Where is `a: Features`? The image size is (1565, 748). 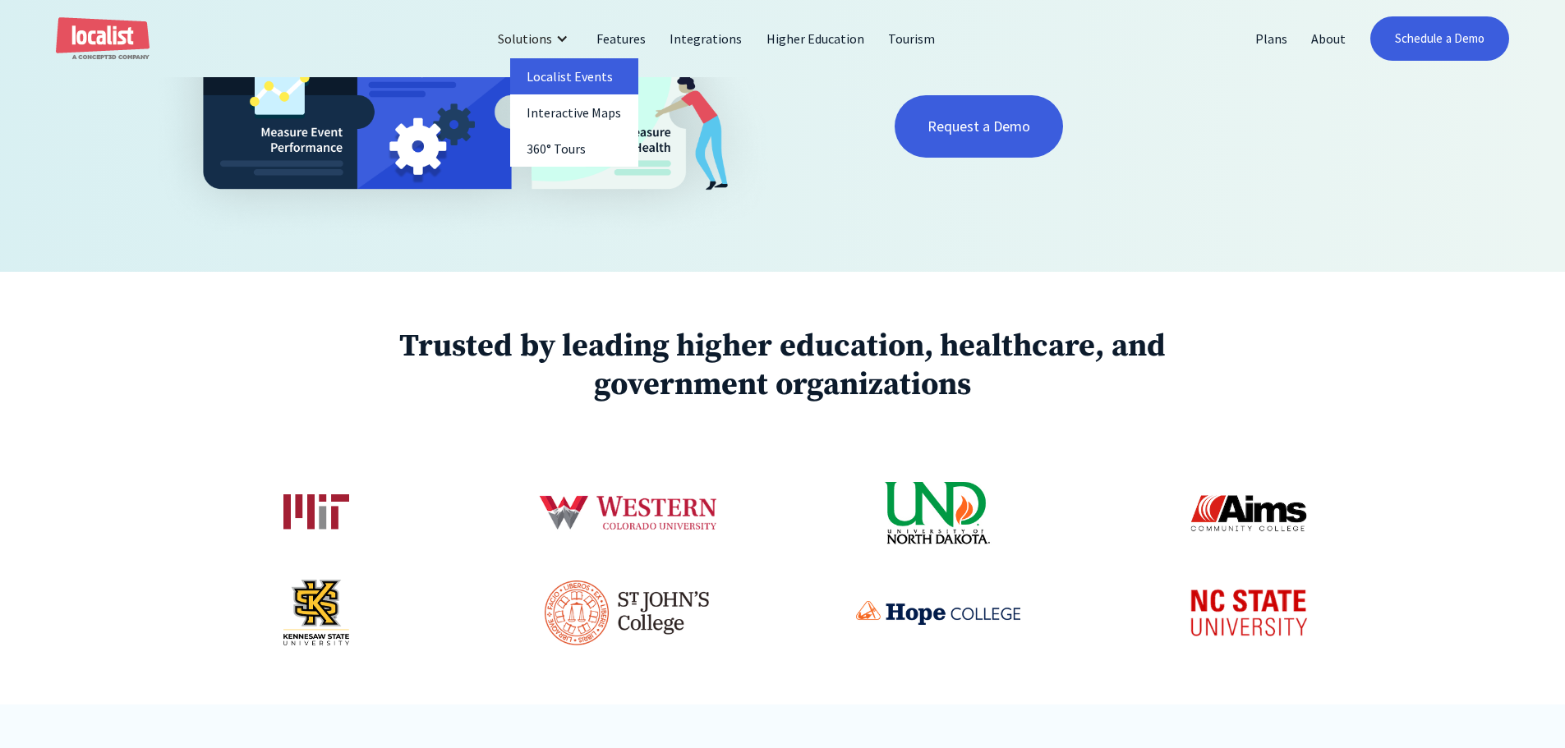
a: Features is located at coordinates (621, 39).